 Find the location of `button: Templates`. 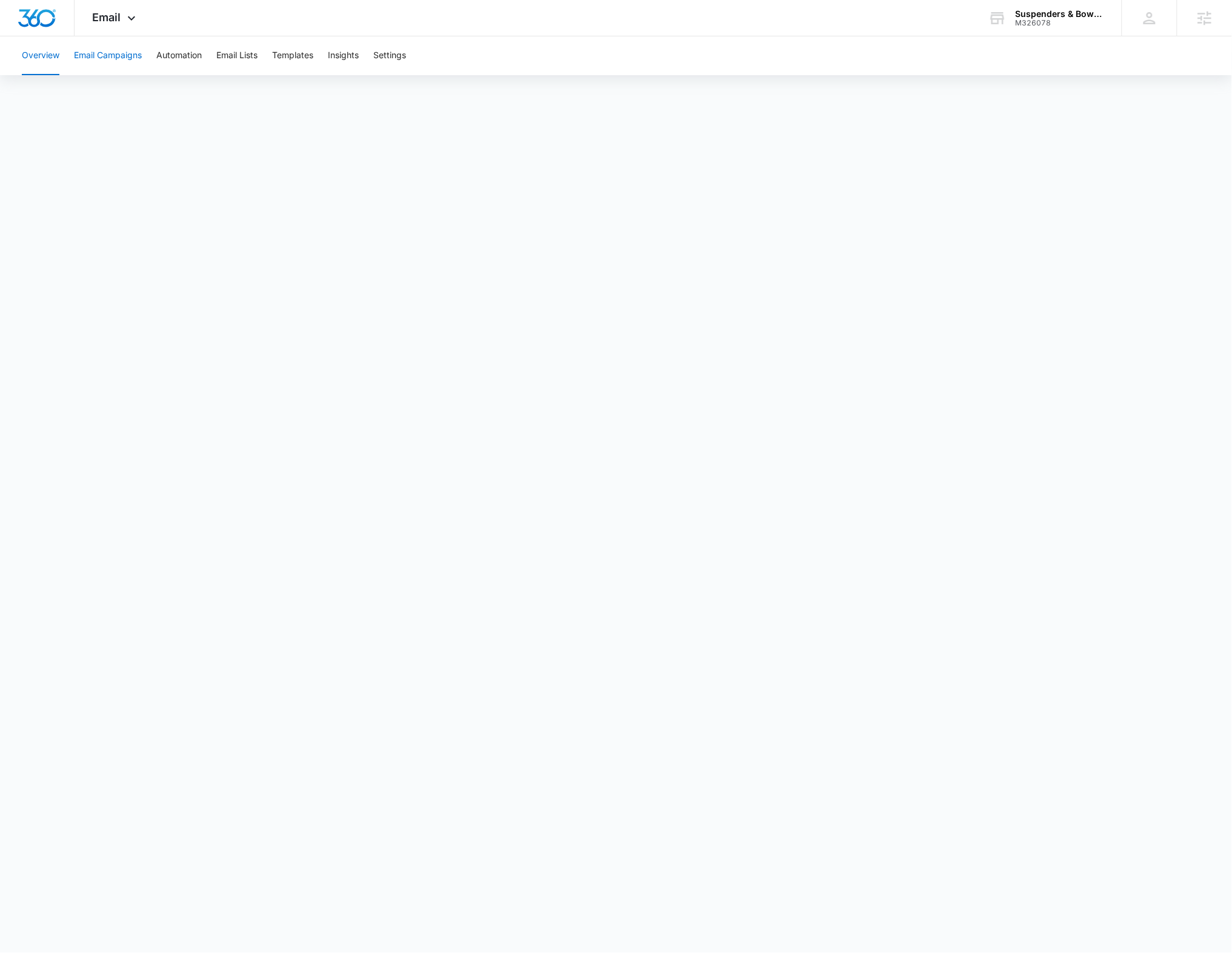

button: Templates is located at coordinates (293, 56).